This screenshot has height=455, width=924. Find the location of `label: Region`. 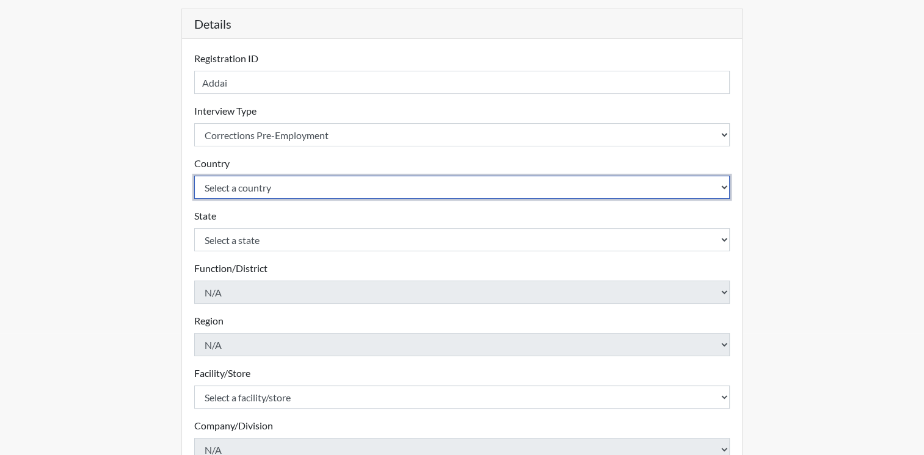

label: Region is located at coordinates (209, 321).